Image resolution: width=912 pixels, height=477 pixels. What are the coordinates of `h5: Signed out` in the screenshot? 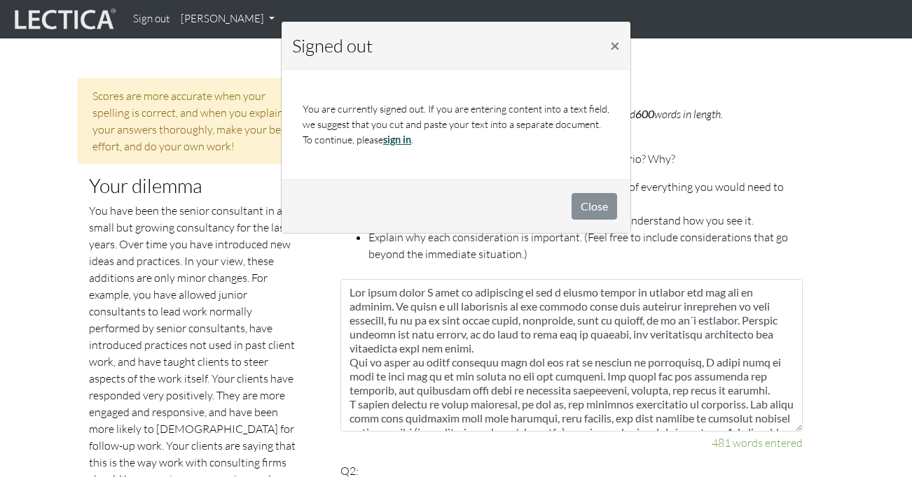 It's located at (332, 46).